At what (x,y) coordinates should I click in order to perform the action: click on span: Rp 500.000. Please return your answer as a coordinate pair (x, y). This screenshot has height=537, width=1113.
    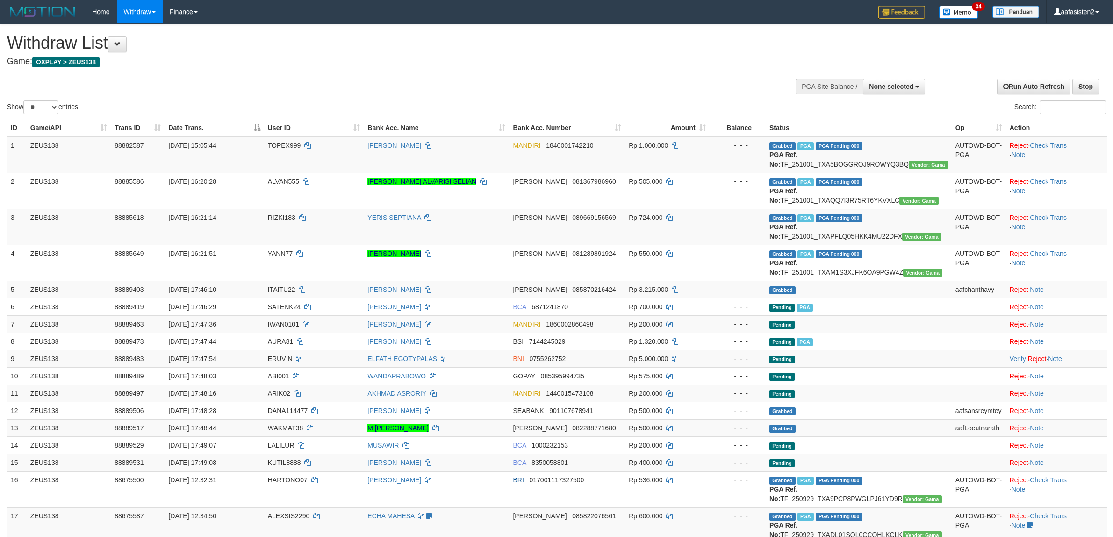
    Looking at the image, I should click on (646, 410).